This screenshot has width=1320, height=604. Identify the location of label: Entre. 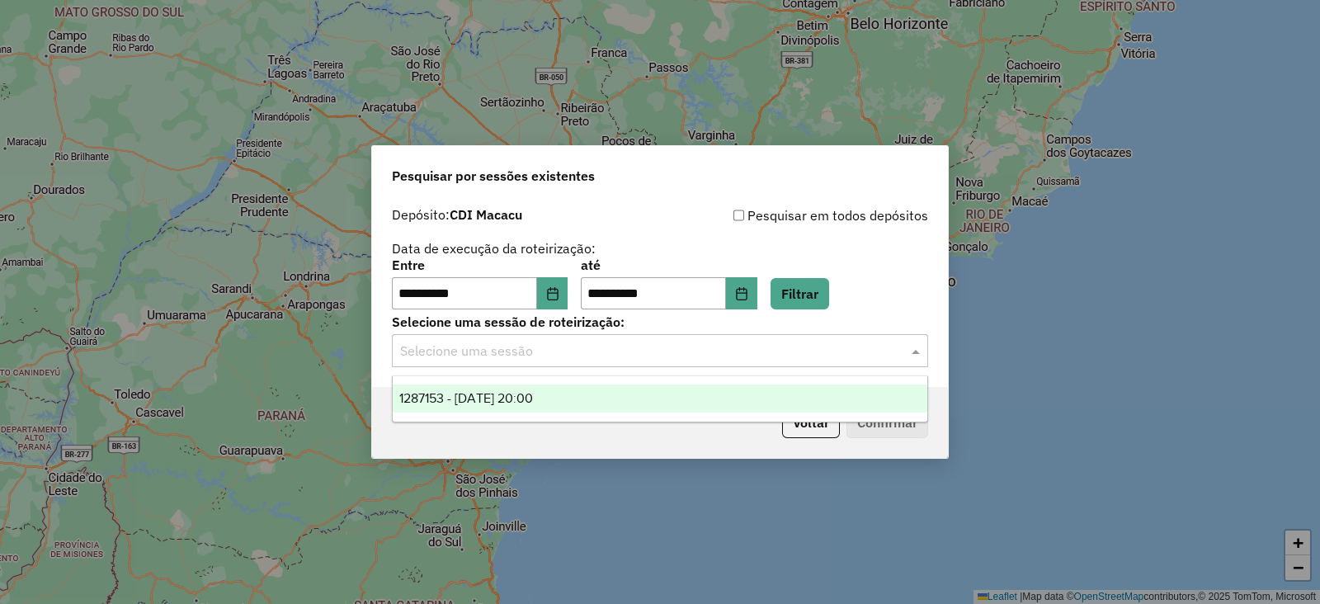
(479, 265).